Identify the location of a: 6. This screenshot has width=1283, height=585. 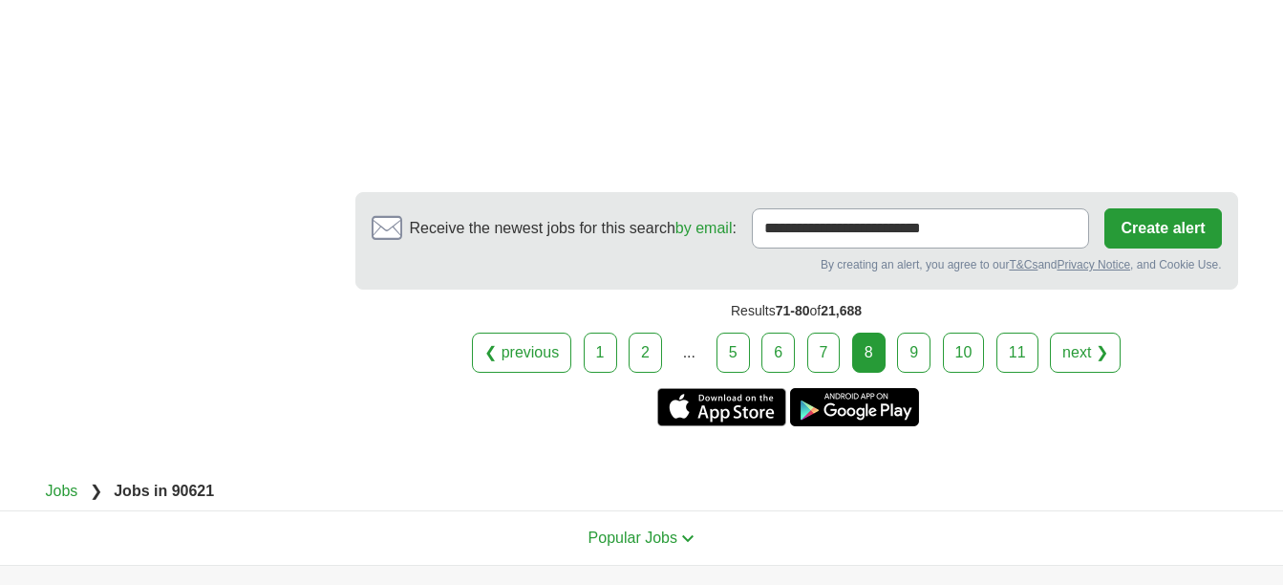
(778, 353).